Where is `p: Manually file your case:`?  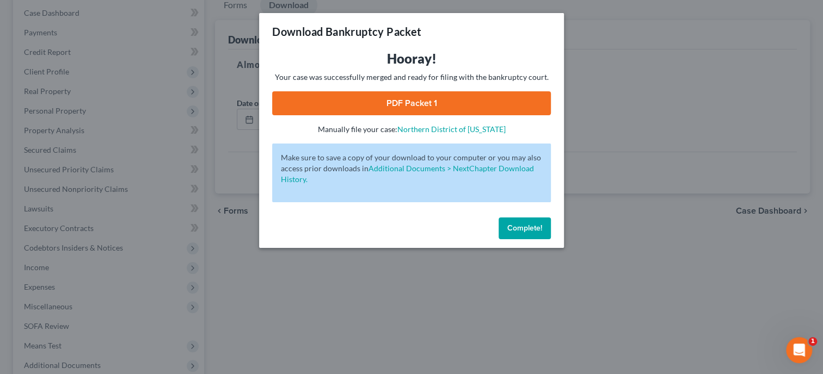
p: Manually file your case: is located at coordinates (411, 130).